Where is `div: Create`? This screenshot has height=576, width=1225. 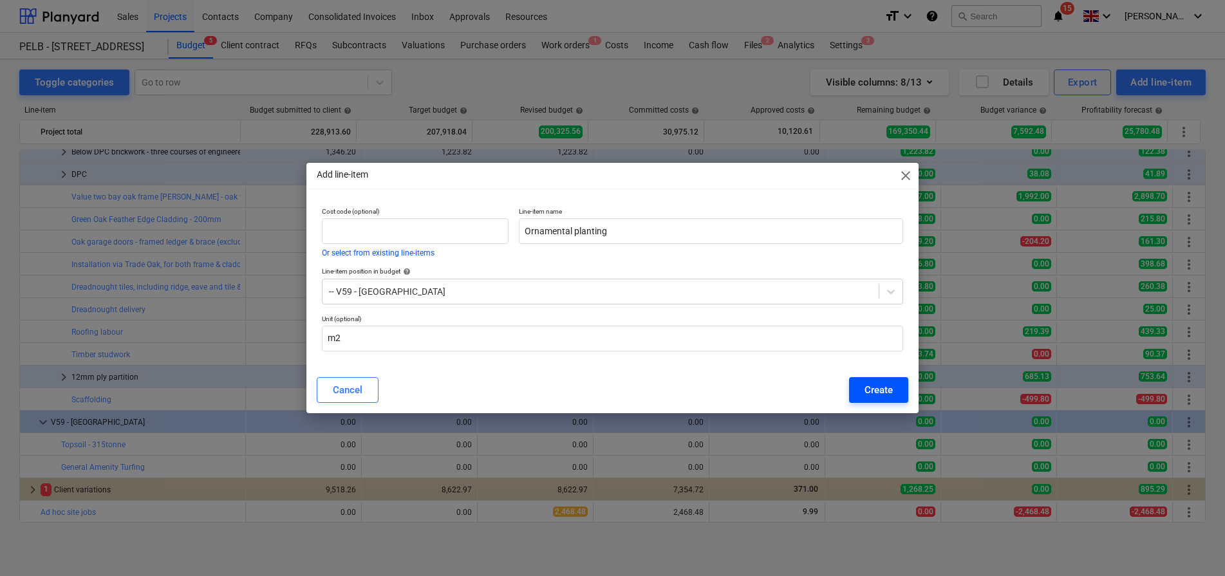
div: Create is located at coordinates (879, 390).